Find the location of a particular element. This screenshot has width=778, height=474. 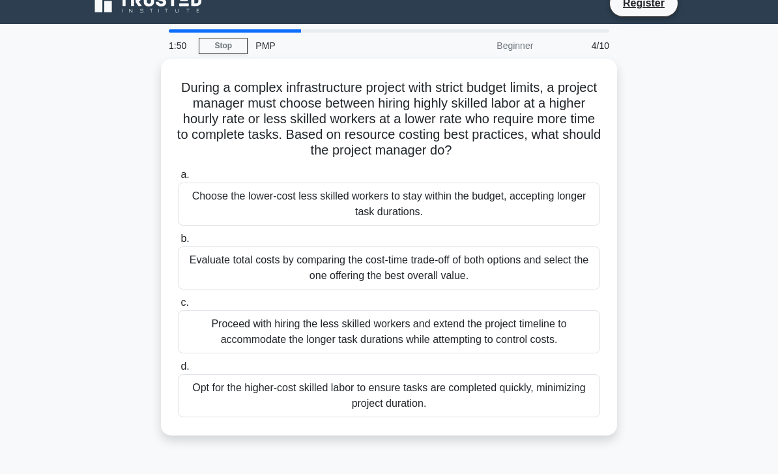

div: Beginner is located at coordinates (484, 46).